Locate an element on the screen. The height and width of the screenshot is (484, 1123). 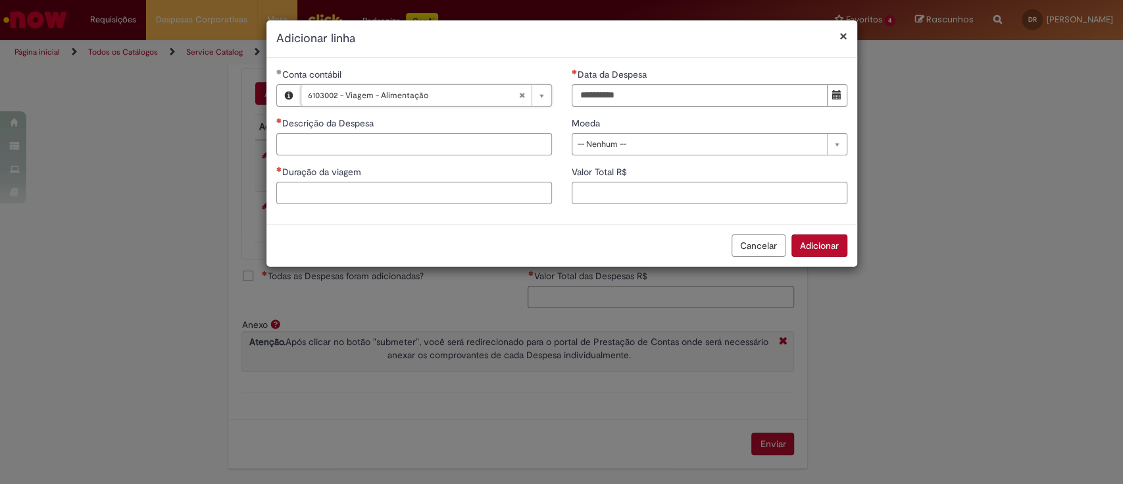
button: Cancelar is located at coordinates (759, 245).